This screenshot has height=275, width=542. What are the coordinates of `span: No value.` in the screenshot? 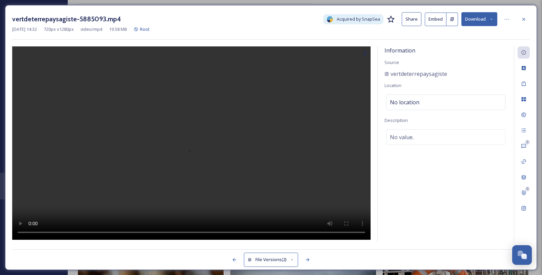 It's located at (402, 137).